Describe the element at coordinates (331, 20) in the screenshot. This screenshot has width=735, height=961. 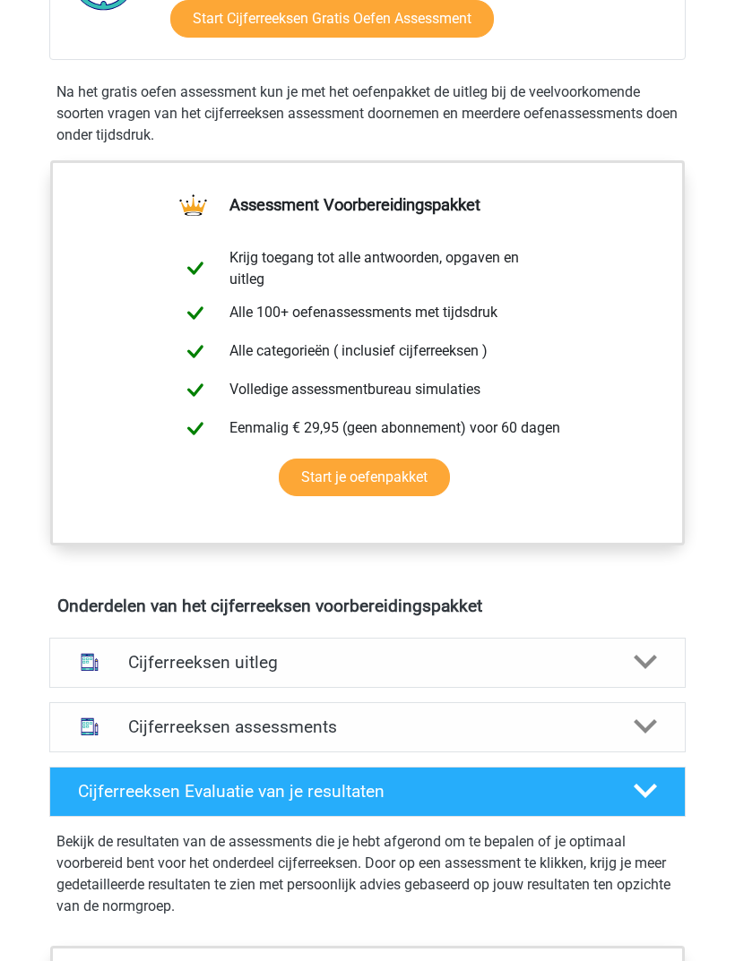
I see `a: Start Cijferreeksen Gratis Oefen Assessment` at that location.